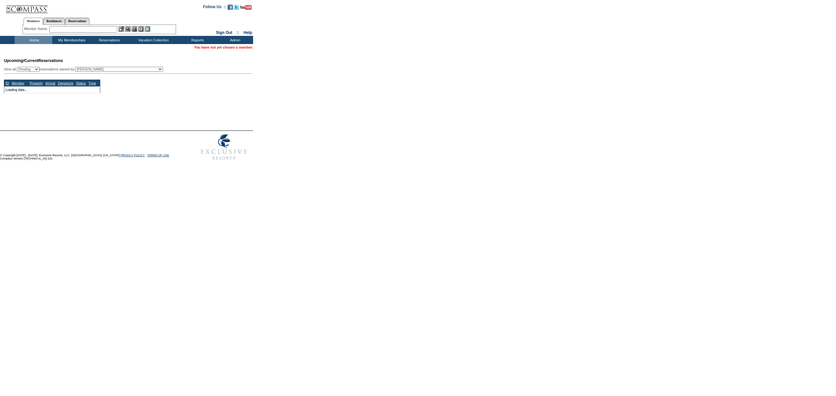 This screenshot has height=396, width=836. Describe the element at coordinates (133, 155) in the screenshot. I see `a: PRIVACY POLICY` at that location.